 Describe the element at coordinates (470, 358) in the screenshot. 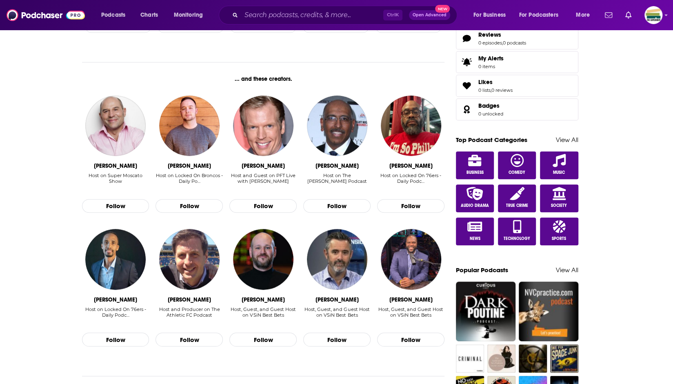

I see `img: Criminal` at that location.